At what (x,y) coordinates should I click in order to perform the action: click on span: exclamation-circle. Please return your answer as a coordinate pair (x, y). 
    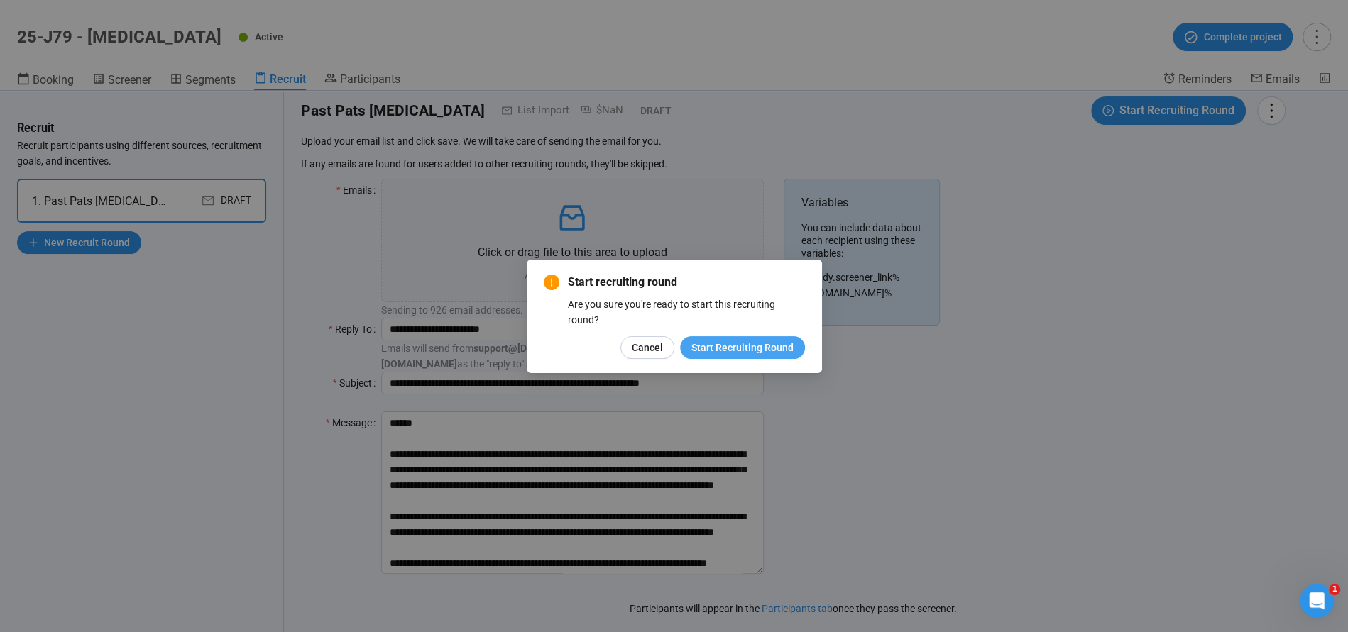
    Looking at the image, I should click on (552, 283).